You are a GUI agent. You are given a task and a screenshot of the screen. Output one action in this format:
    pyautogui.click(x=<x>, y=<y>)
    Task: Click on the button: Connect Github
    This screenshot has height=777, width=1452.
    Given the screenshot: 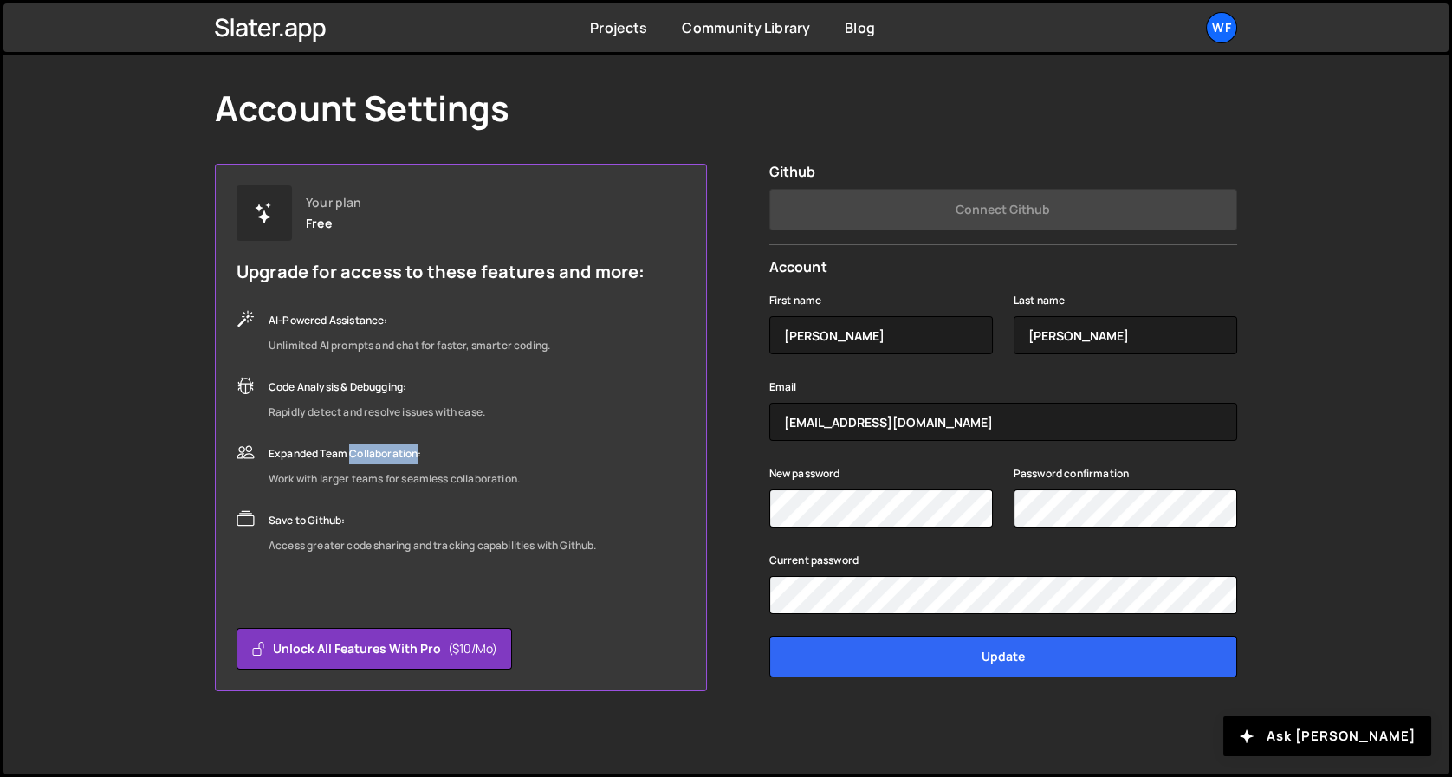 What is the action you would take?
    pyautogui.click(x=1003, y=210)
    